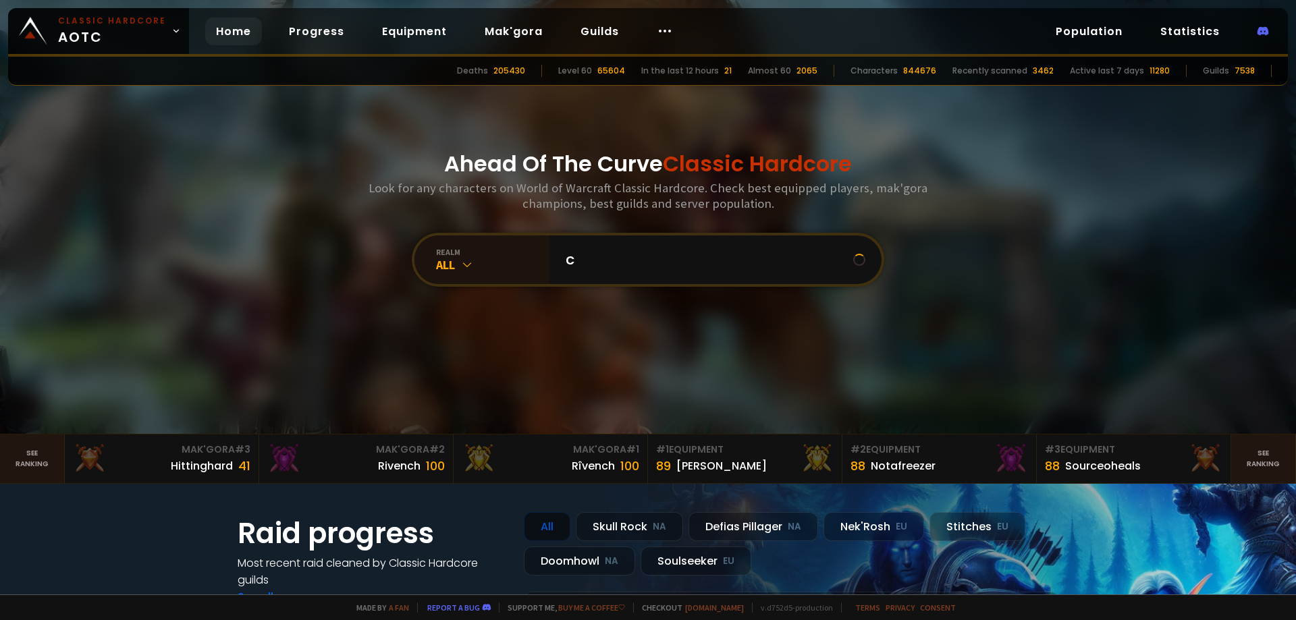  Describe the element at coordinates (509, 71) in the screenshot. I see `div: 205430` at that location.